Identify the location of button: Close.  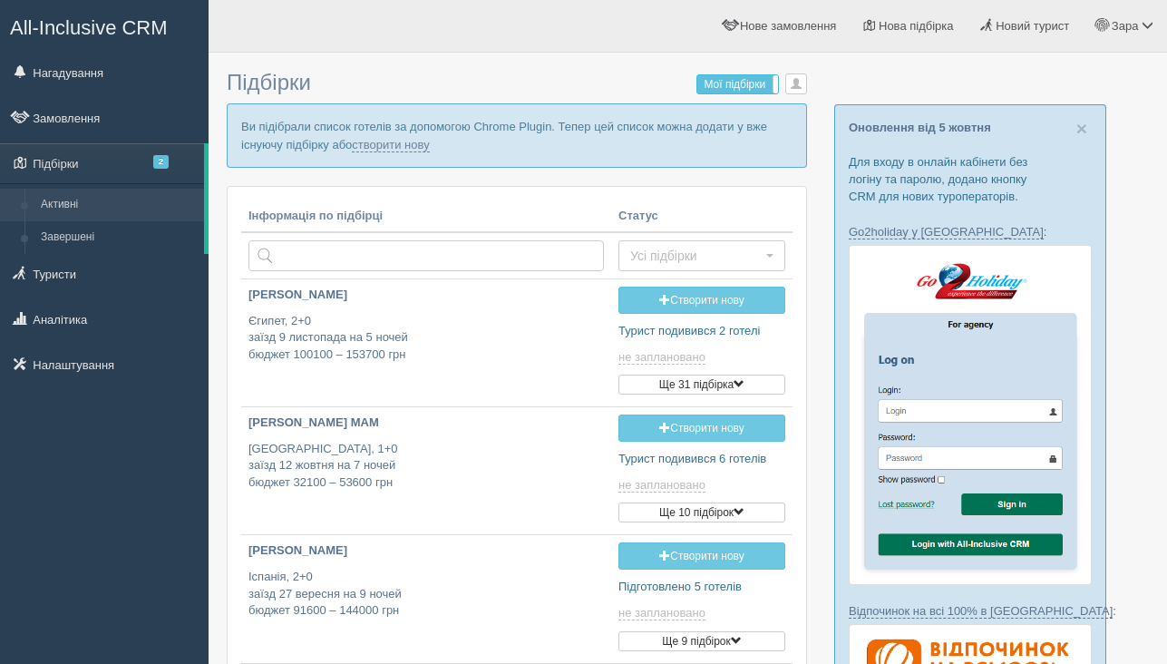
(1082, 128).